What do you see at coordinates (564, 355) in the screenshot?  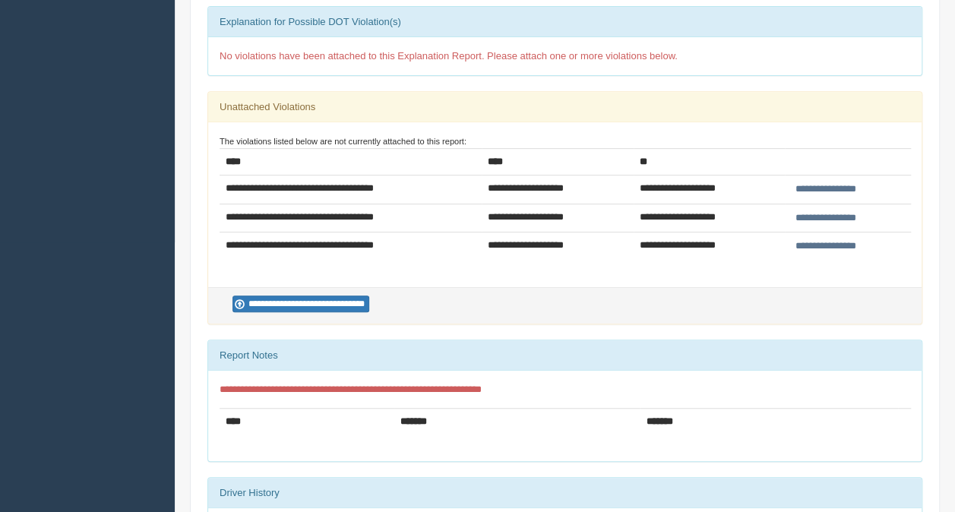 I see `div: Report Notes` at bounding box center [564, 355].